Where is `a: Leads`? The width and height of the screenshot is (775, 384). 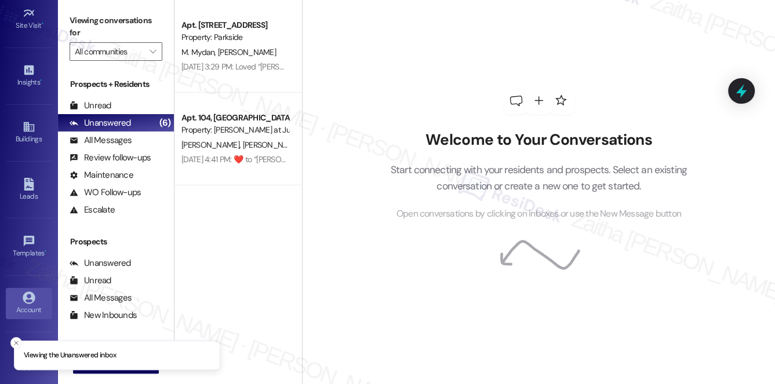 a: Leads is located at coordinates (29, 190).